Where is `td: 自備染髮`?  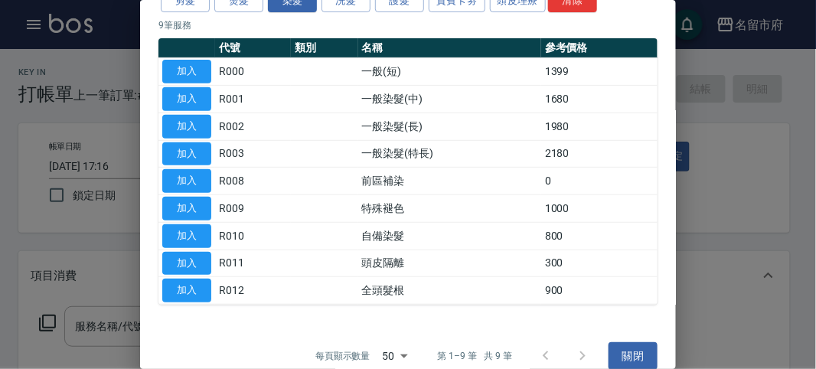 td: 自備染髮 is located at coordinates (450, 236).